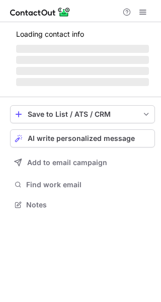 The width and height of the screenshot is (161, 302). I want to click on span: Notes, so click(89, 205).